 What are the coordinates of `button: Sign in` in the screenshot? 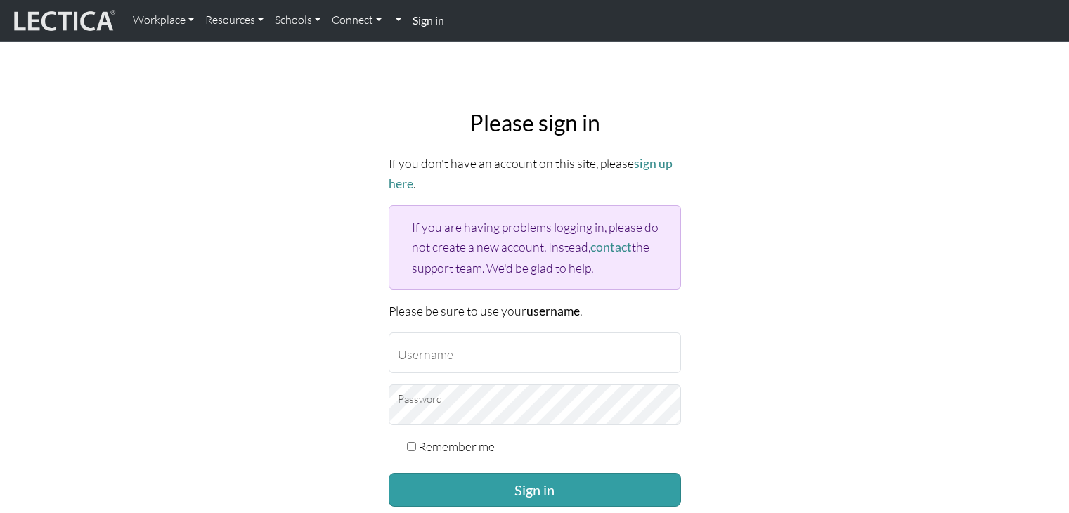 It's located at (535, 490).